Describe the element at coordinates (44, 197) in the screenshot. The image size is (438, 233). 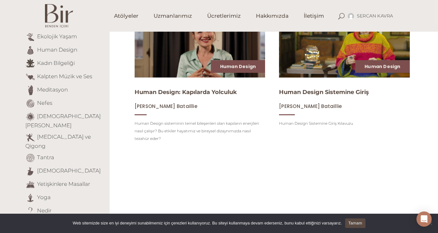
I see `a: Yoga` at that location.